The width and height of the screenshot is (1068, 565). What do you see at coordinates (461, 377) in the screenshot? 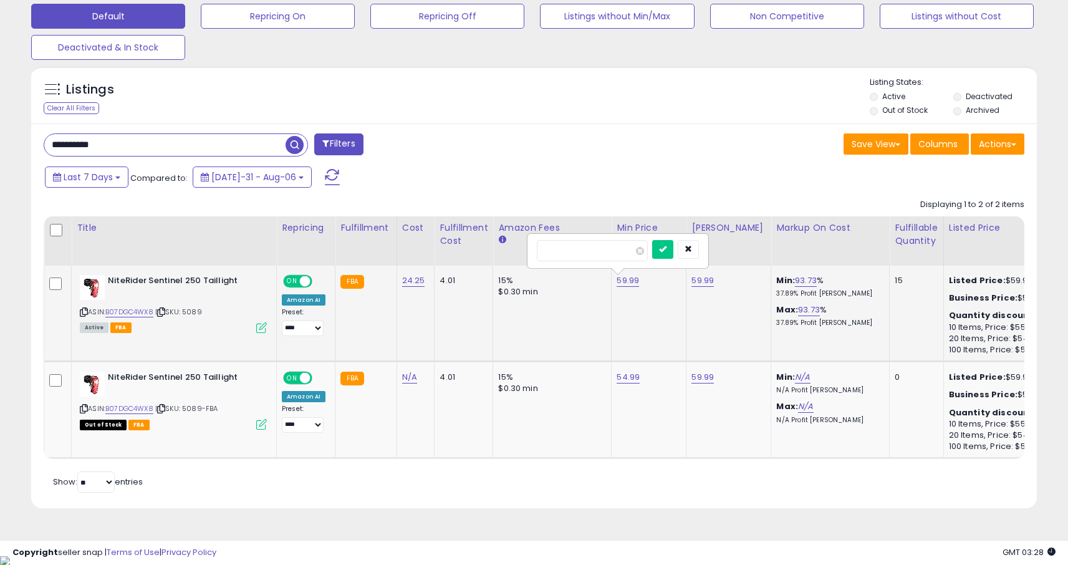
I see `div: 4.01` at bounding box center [461, 377].